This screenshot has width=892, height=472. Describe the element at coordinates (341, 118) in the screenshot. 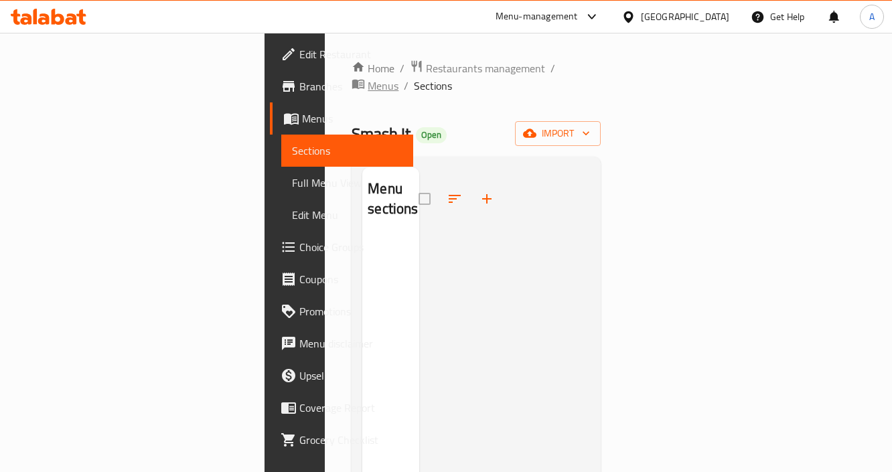

I see `a: Menus` at that location.